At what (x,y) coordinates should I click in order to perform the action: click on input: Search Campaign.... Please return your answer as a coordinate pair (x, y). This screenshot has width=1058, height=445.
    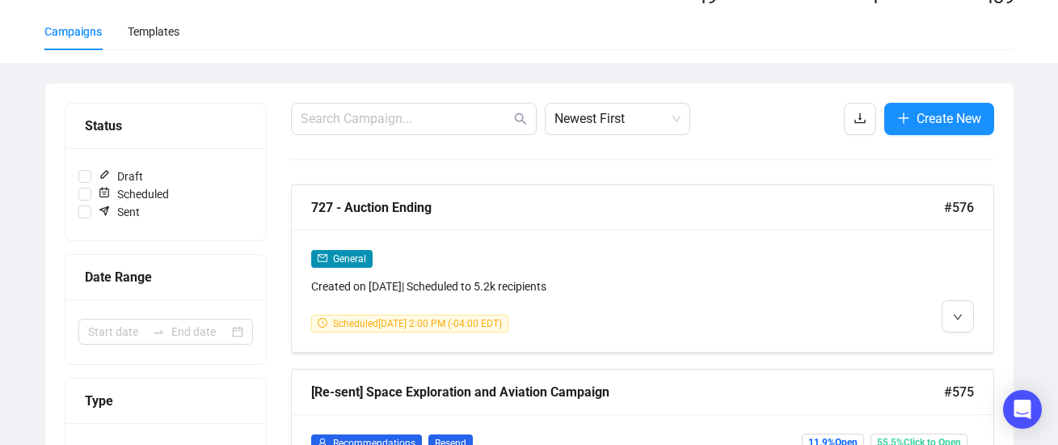
    Looking at the image, I should click on (406, 119).